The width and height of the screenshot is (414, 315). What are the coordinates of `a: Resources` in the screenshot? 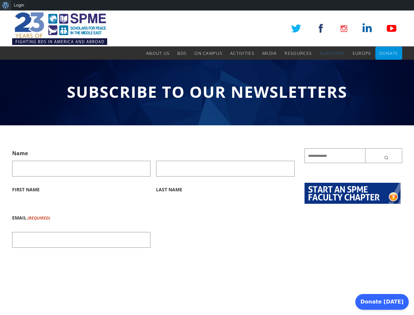 It's located at (298, 53).